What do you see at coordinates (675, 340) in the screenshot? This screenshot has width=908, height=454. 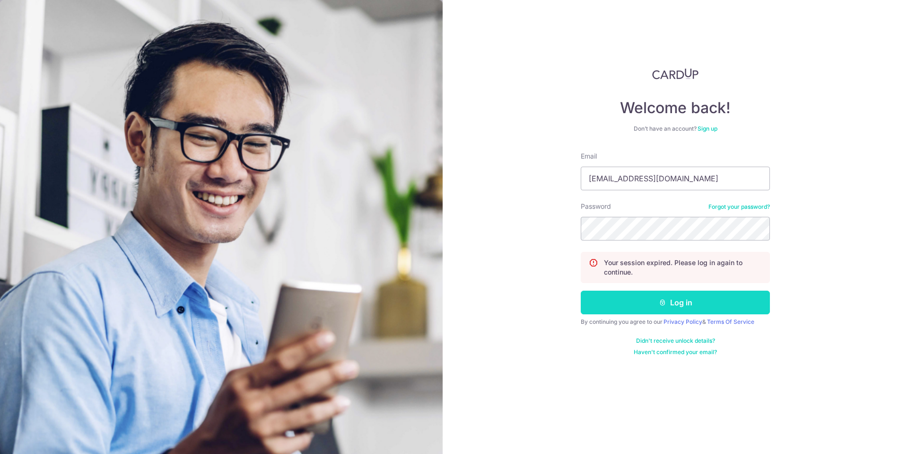 I see `a: Didn't receive unlock details?` at bounding box center [675, 340].